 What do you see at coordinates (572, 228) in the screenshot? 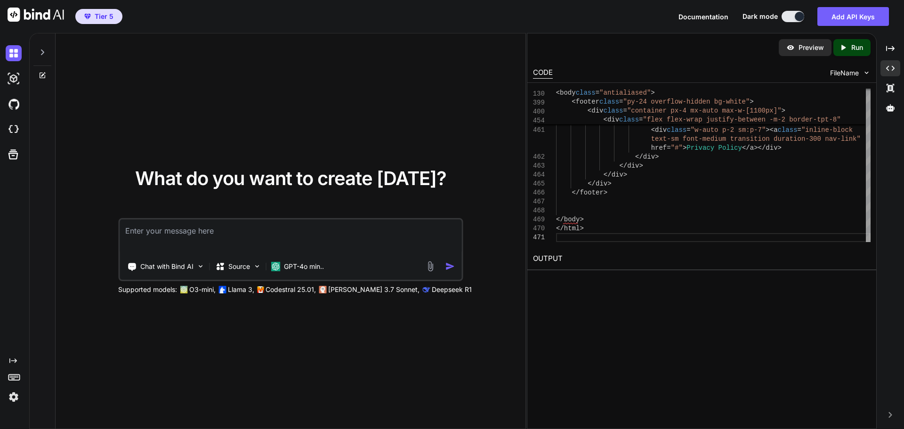
I see `span: html` at bounding box center [572, 228].